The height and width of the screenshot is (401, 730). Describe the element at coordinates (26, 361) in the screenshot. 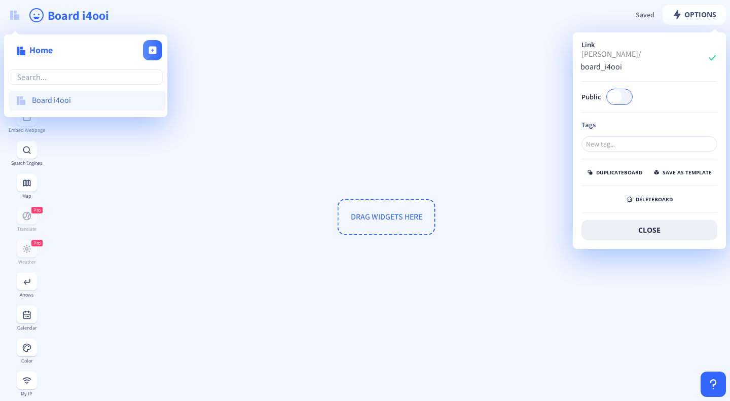

I see `div: Color` at that location.